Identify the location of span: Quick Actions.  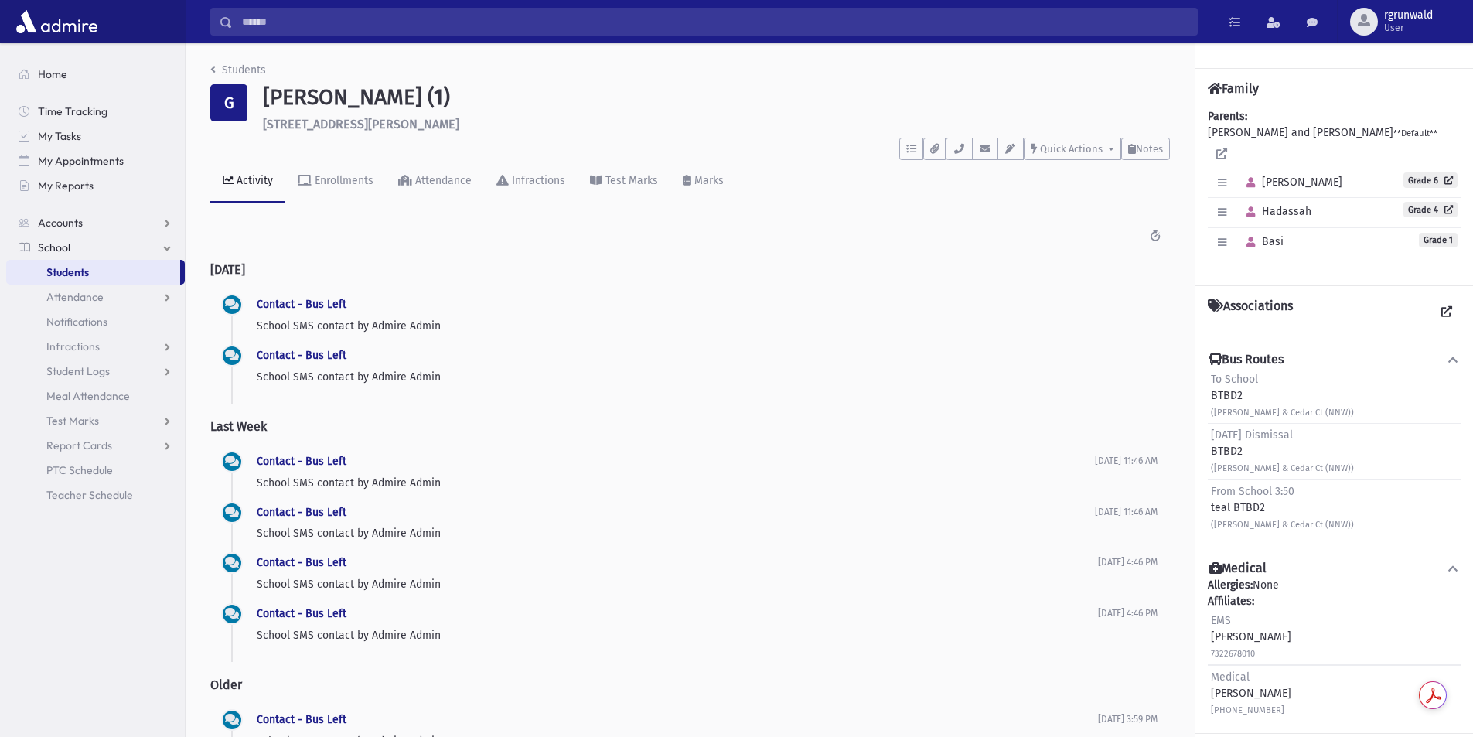
(1071, 148).